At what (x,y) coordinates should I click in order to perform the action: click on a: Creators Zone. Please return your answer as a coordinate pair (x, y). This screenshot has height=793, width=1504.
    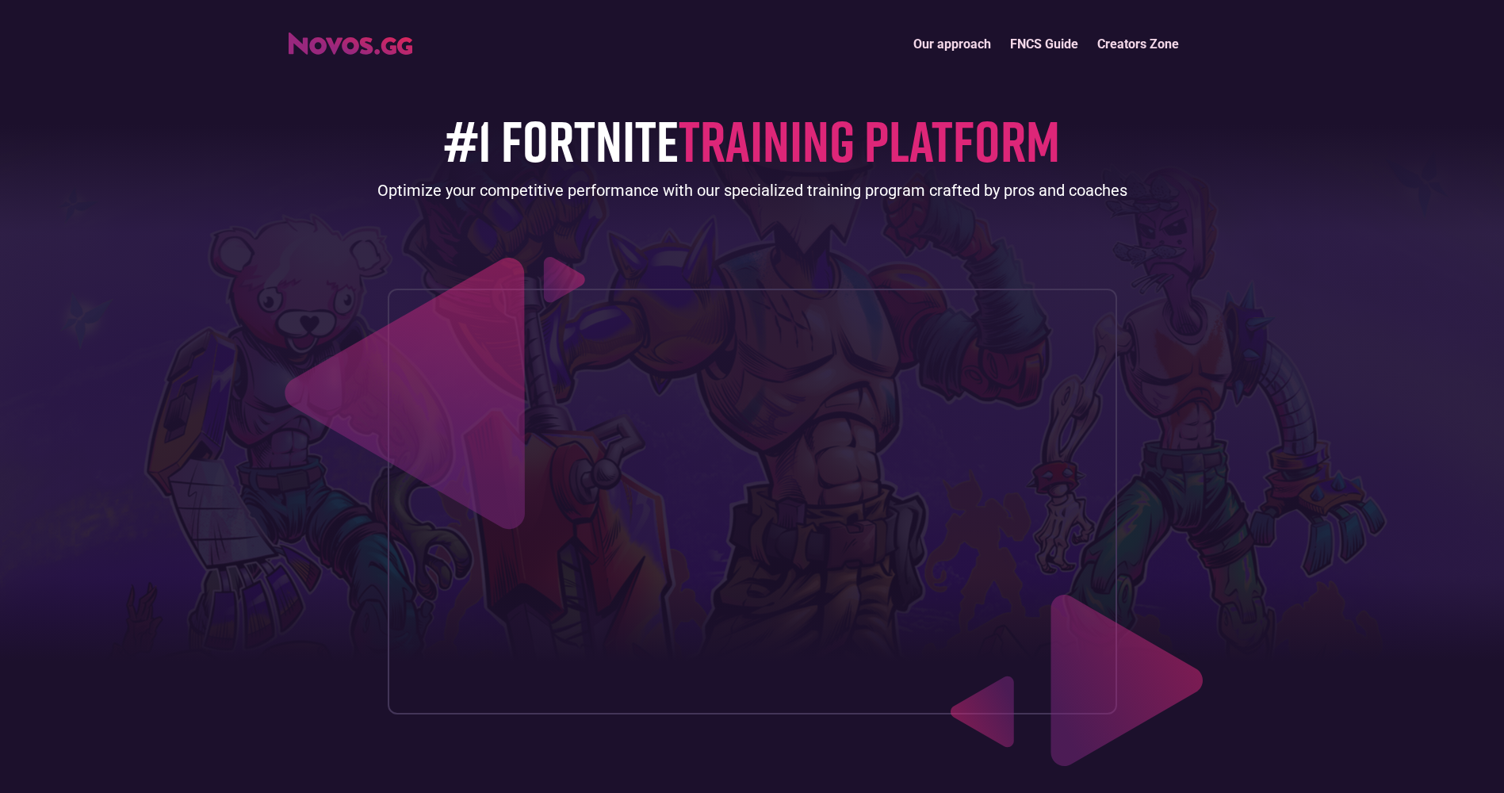
    Looking at the image, I should click on (1137, 44).